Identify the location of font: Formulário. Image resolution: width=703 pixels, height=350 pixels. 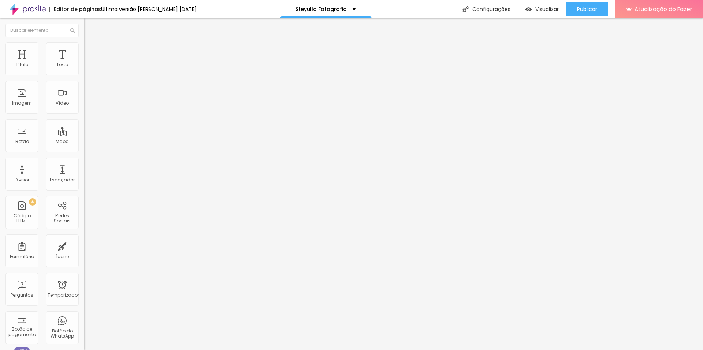
(22, 257).